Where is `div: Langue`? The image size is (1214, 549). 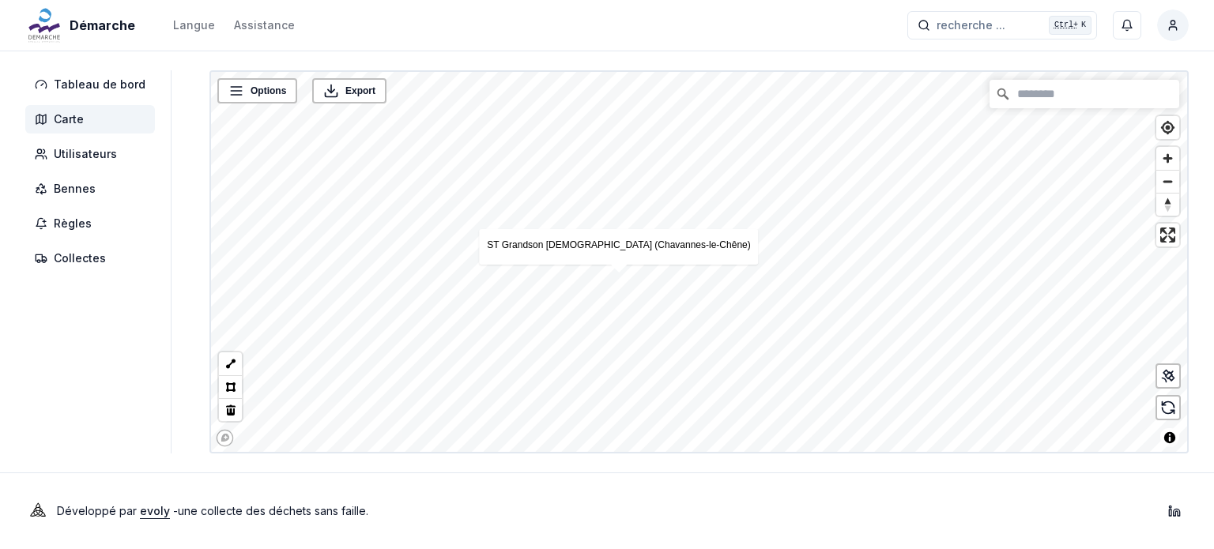
div: Langue is located at coordinates (194, 25).